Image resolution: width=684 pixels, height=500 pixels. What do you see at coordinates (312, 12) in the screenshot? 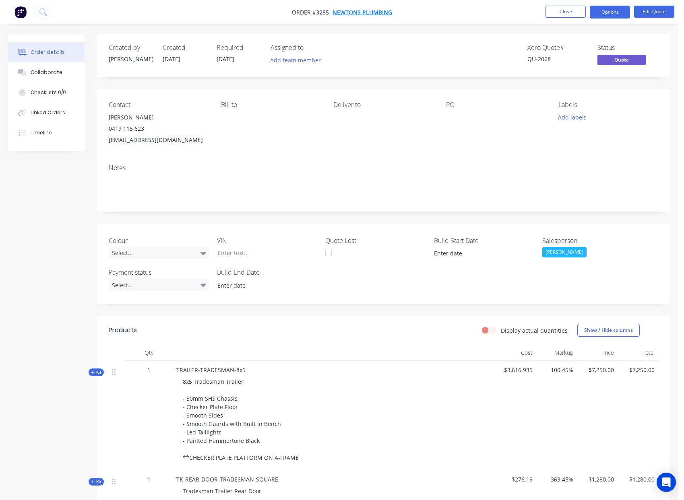
I see `span: Order #3285 -` at bounding box center [312, 12].